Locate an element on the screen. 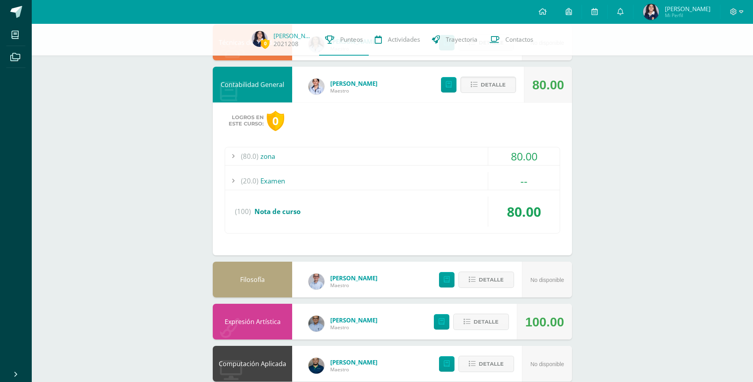 The height and width of the screenshot is (382, 753). span: 0 is located at coordinates (265, 43).